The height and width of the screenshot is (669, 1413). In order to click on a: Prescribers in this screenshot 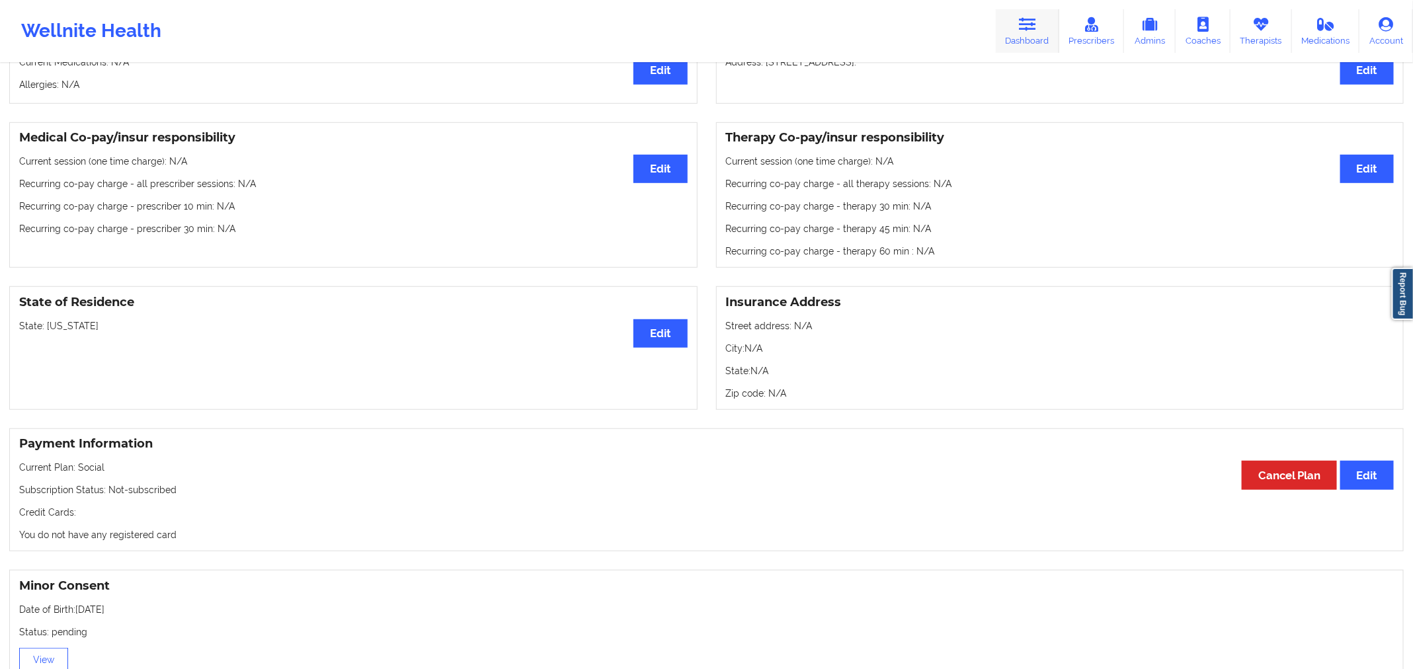, I will do `click(1092, 31)`.